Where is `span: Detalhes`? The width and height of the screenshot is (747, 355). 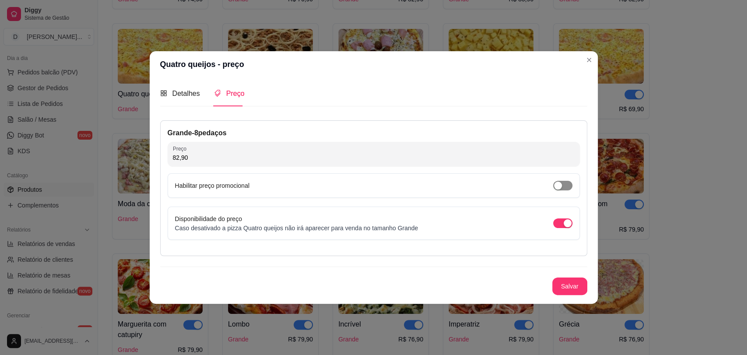 span: Detalhes is located at coordinates (186, 93).